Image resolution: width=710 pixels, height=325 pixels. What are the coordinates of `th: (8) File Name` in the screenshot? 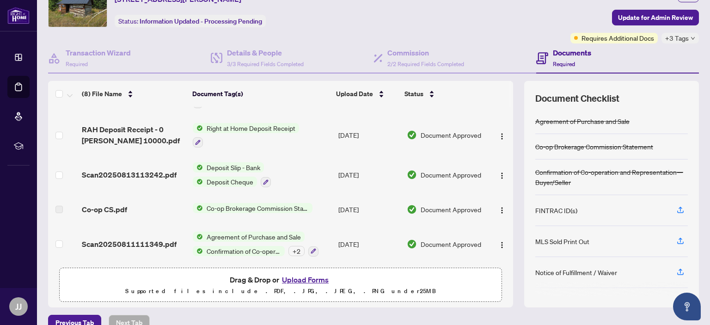 It's located at (133, 94).